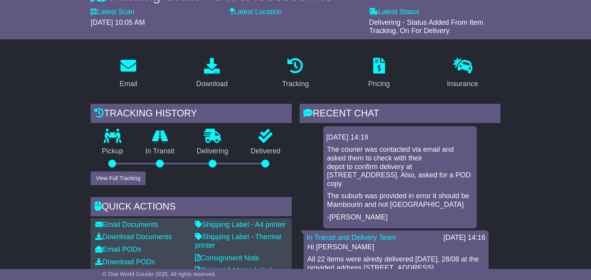 This screenshot has width=591, height=280. What do you see at coordinates (126, 225) in the screenshot?
I see `a: Email Documents` at bounding box center [126, 225].